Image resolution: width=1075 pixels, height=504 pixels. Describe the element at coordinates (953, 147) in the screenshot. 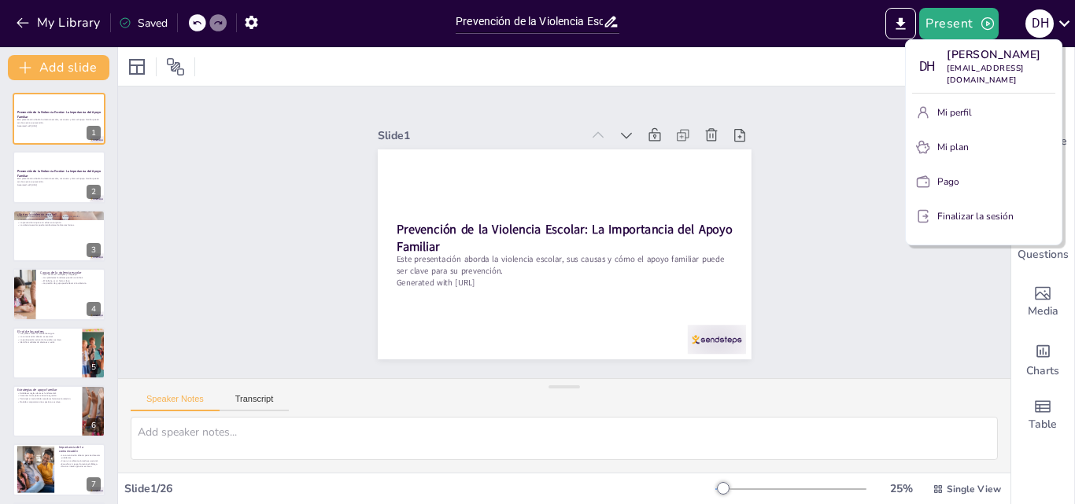

I see `font: Mi plan` at that location.